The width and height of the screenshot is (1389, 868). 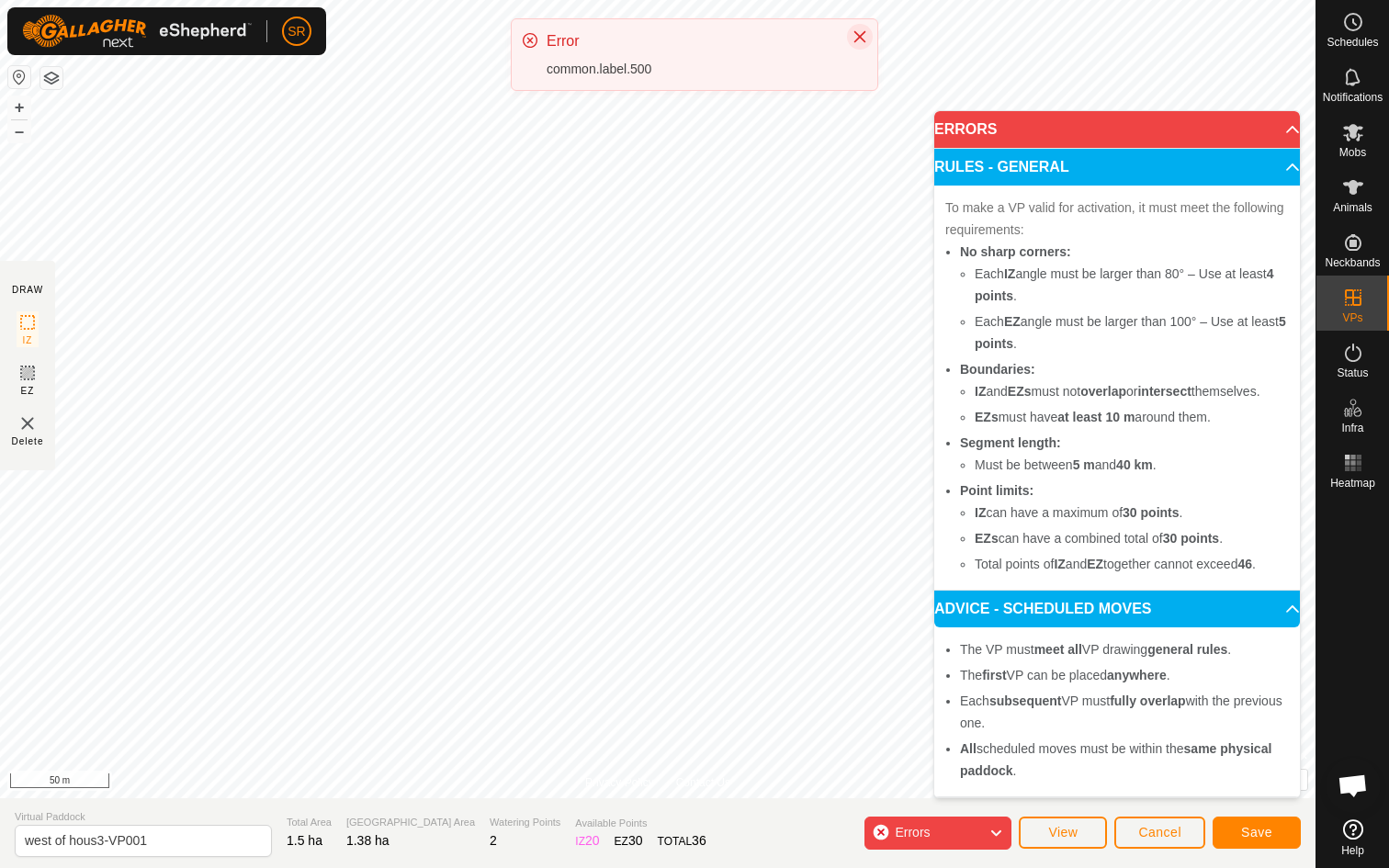 What do you see at coordinates (690, 69) in the screenshot?
I see `div: common.label.500` at bounding box center [690, 69].